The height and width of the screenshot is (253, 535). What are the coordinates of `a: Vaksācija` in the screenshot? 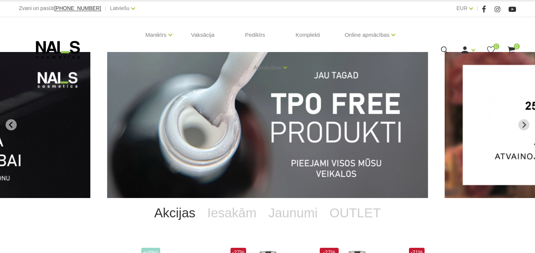 It's located at (203, 35).